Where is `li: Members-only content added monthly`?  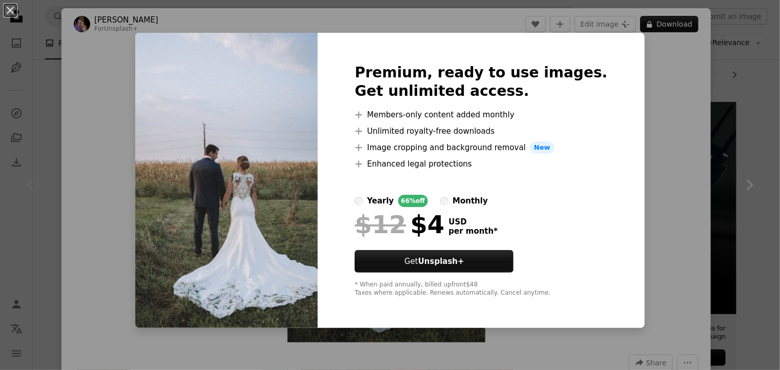 li: Members-only content added monthly is located at coordinates (481, 115).